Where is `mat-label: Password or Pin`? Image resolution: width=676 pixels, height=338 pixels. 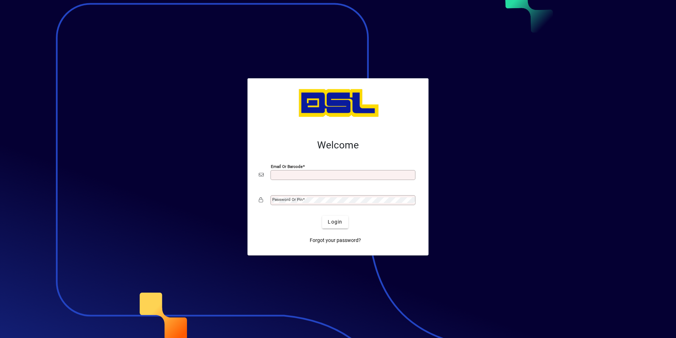 mat-label: Password or Pin is located at coordinates (288, 199).